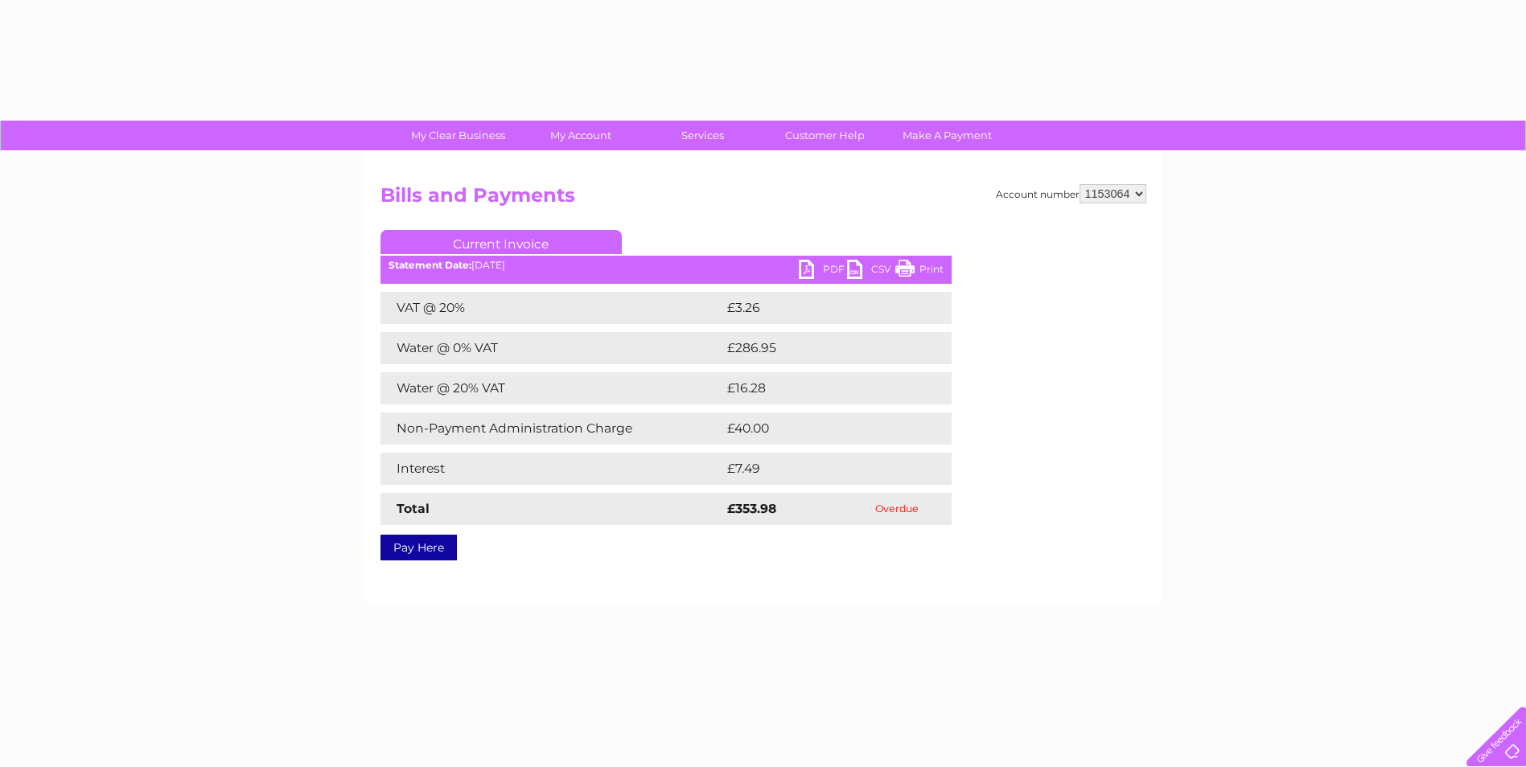 The image size is (1526, 767). What do you see at coordinates (458, 135) in the screenshot?
I see `a: My Clear Business` at bounding box center [458, 135].